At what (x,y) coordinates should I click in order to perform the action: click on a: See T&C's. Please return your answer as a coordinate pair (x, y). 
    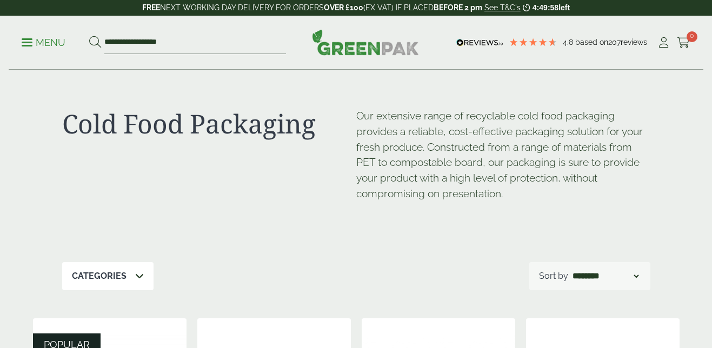
    Looking at the image, I should click on (502, 8).